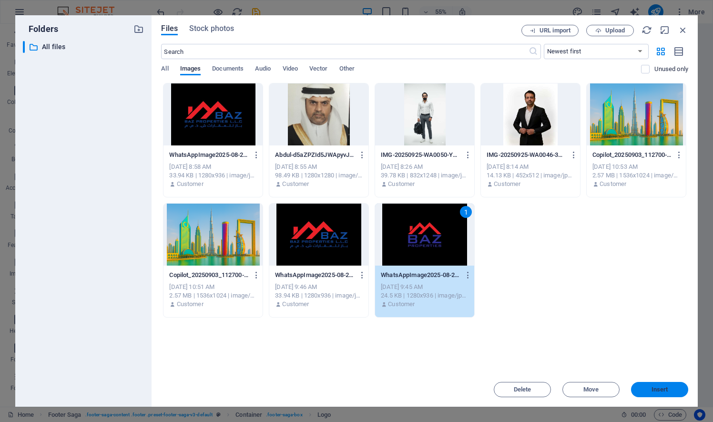 The height and width of the screenshot is (422, 713). I want to click on p: Copilot_20250903_112700-uiGmfEoG56PgxslbUFd5OQ.png, so click(631, 155).